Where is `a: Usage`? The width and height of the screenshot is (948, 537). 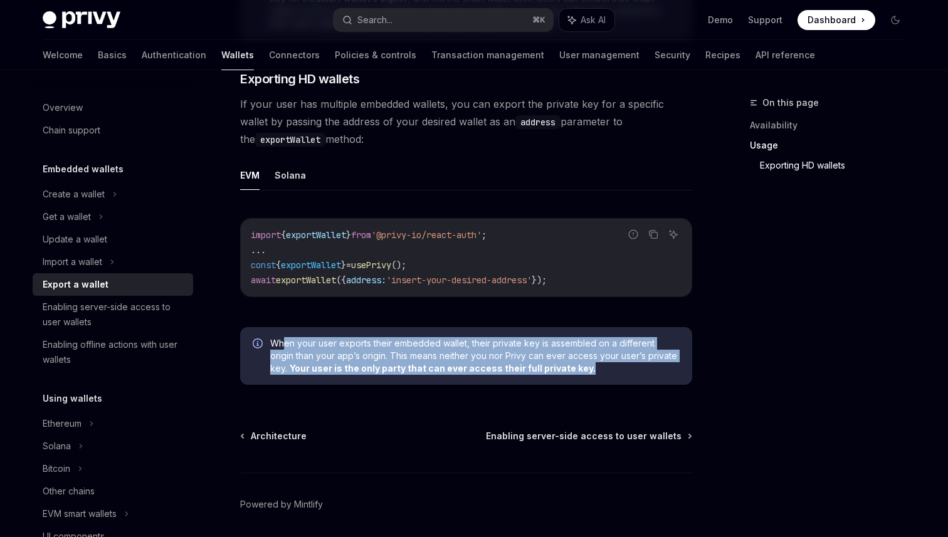
a: Usage is located at coordinates (833, 145).